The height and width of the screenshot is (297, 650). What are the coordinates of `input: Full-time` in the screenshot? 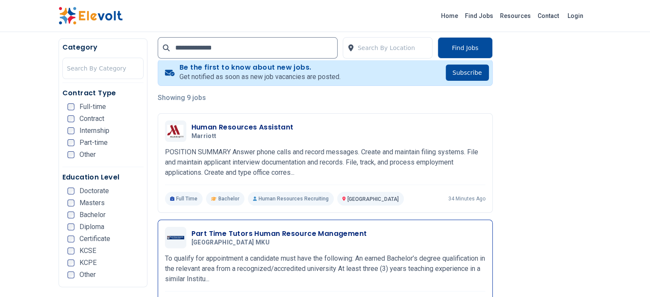 It's located at (71, 107).